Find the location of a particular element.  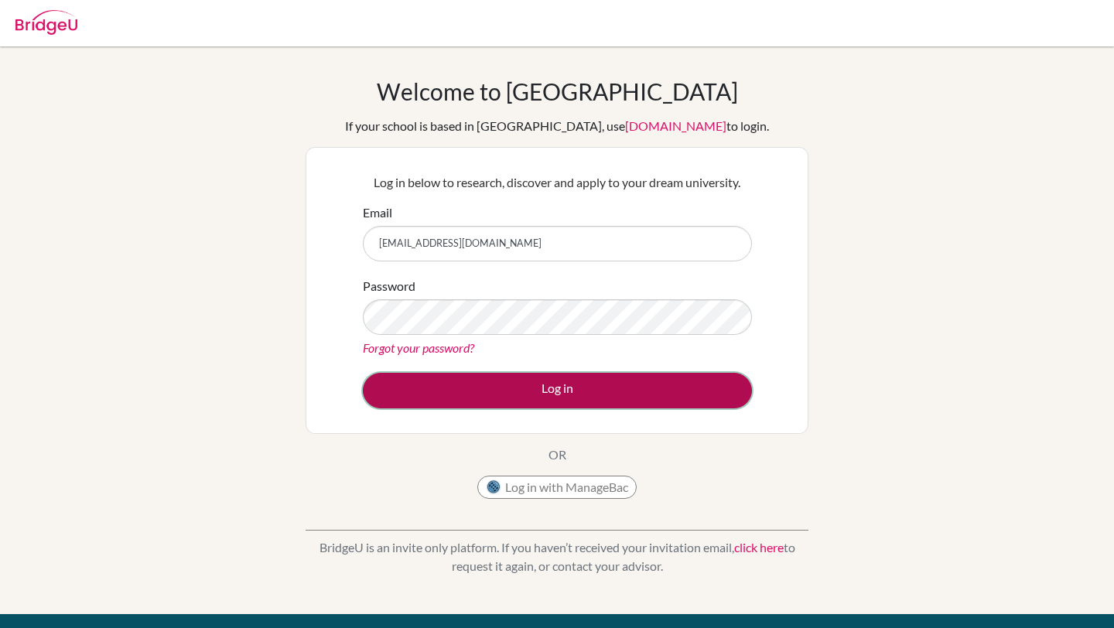

p: BridgeU is an invite only platform. If you haven’t received your invitation email, to request it ... is located at coordinates (557, 557).